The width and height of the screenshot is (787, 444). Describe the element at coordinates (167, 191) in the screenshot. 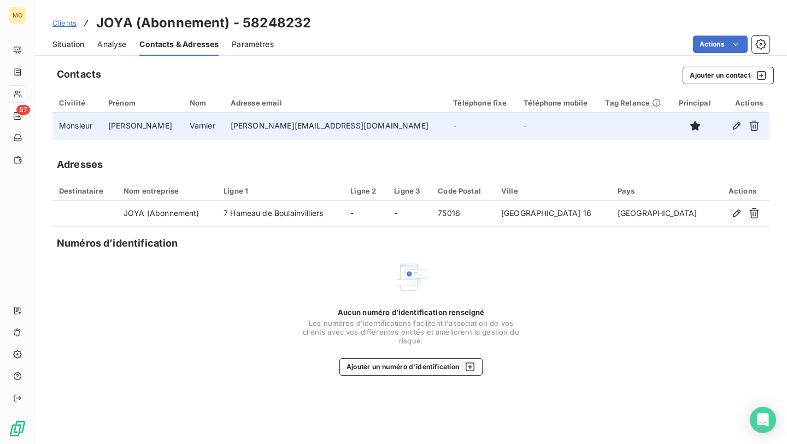

I see `div: Nom entreprise` at that location.